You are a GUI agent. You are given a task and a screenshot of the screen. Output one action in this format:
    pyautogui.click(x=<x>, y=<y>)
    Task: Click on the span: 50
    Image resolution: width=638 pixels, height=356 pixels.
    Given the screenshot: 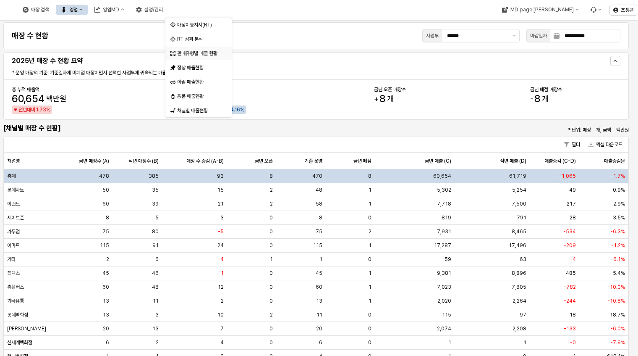 What is the action you would take?
    pyautogui.click(x=106, y=190)
    